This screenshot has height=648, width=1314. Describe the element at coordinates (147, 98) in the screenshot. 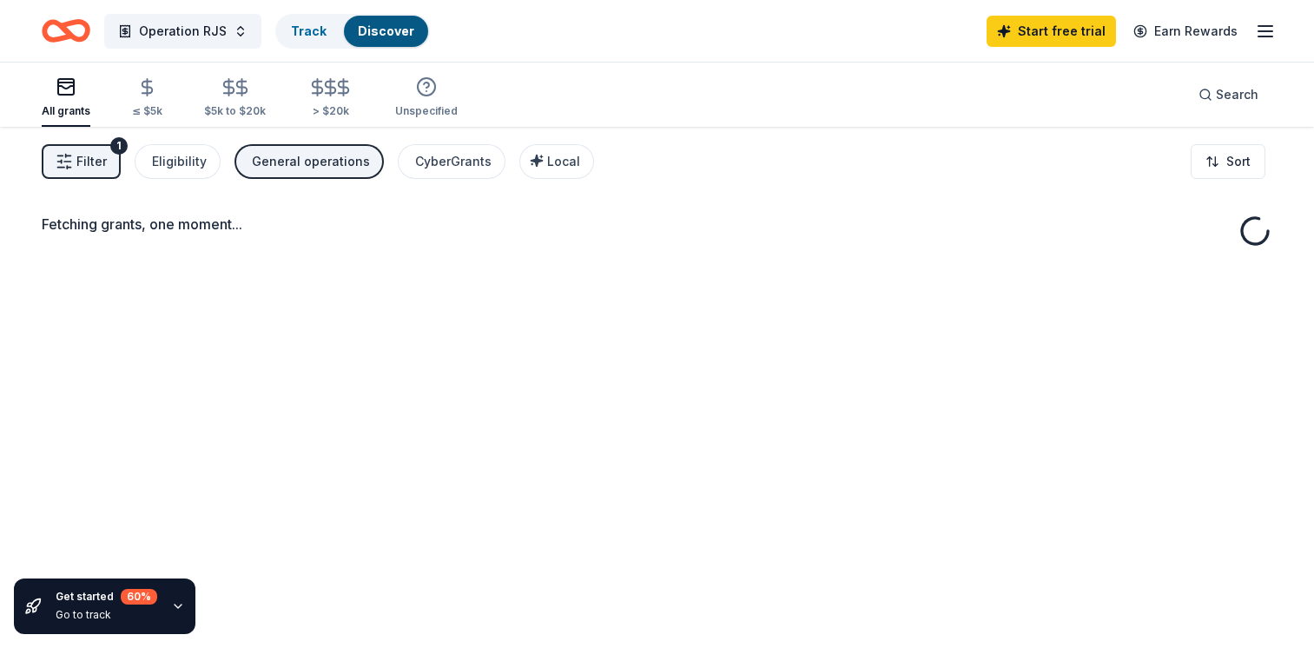

I see `button: ≤ $5k` at that location.